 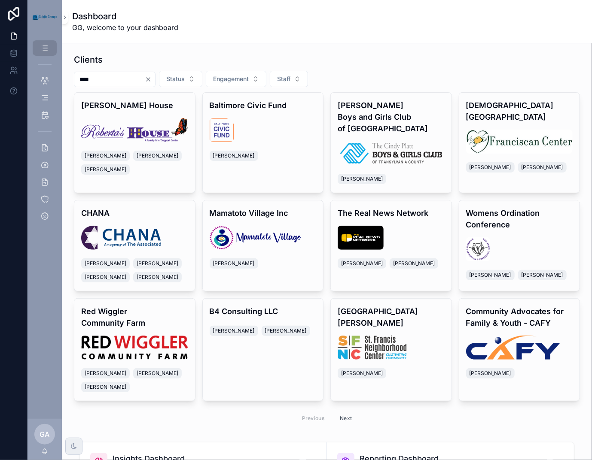 I want to click on h4: The Real News Network, so click(x=391, y=213).